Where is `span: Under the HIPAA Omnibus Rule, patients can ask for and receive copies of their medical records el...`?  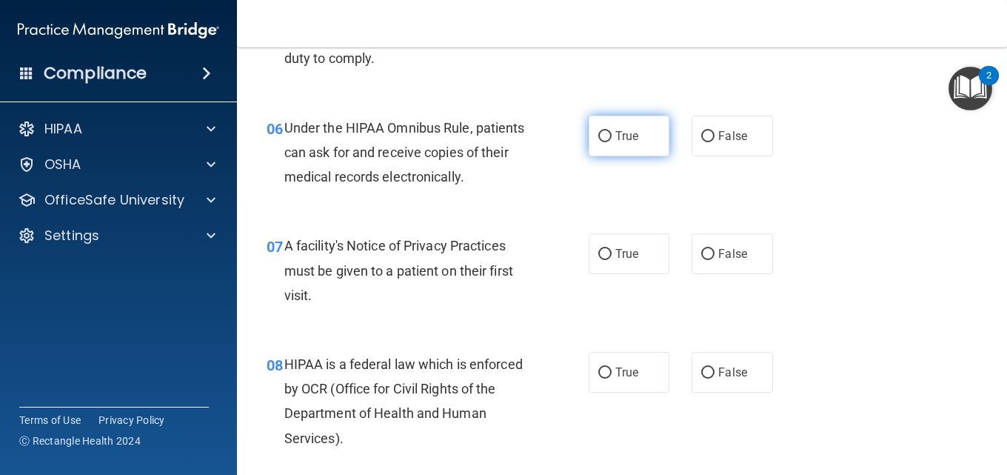 span: Under the HIPAA Omnibus Rule, patients can ask for and receive copies of their medical records el... is located at coordinates (404, 152).